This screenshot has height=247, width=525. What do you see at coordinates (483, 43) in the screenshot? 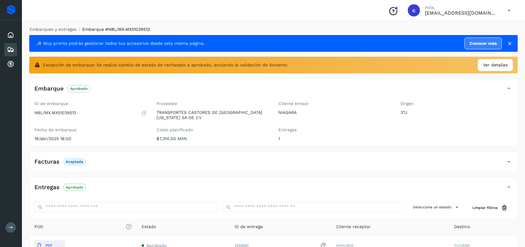
I see `a: Conocer más` at bounding box center [483, 43].